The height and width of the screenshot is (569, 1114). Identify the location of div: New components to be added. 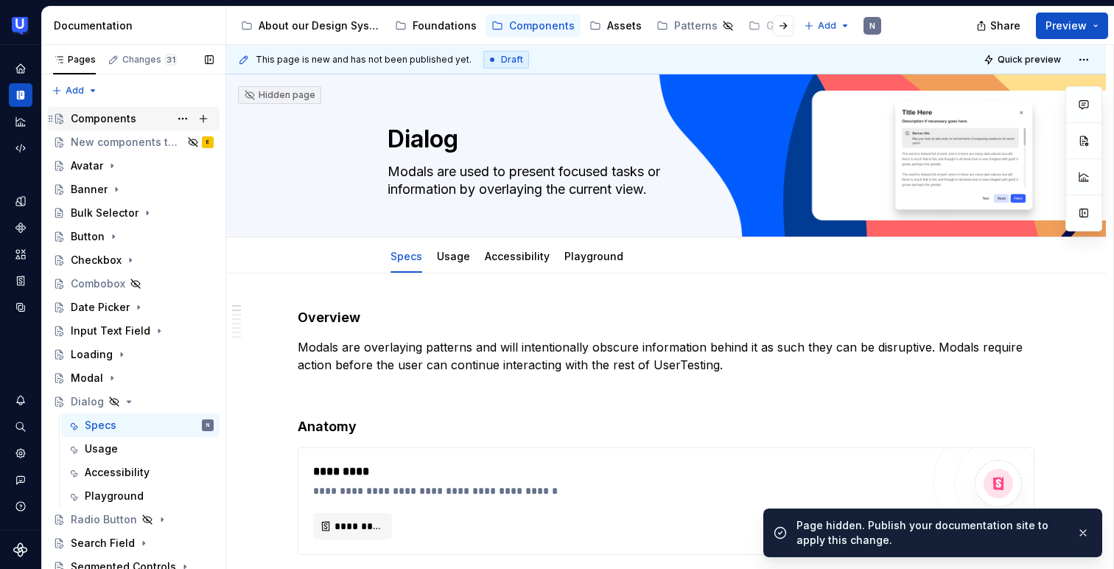
(127, 142).